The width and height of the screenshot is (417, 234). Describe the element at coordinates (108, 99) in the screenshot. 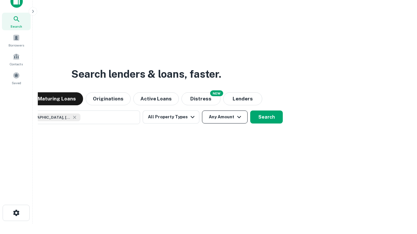

I see `button: Originations` at that location.